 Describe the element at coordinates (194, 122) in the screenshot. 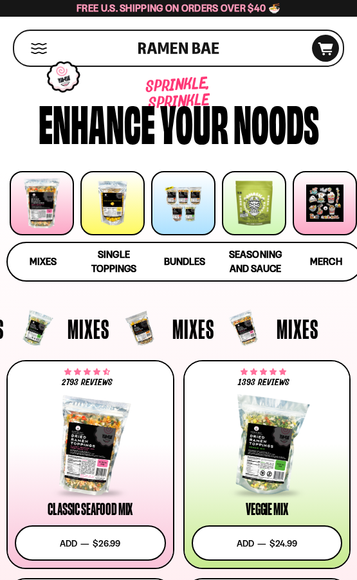

I see `div: your` at that location.